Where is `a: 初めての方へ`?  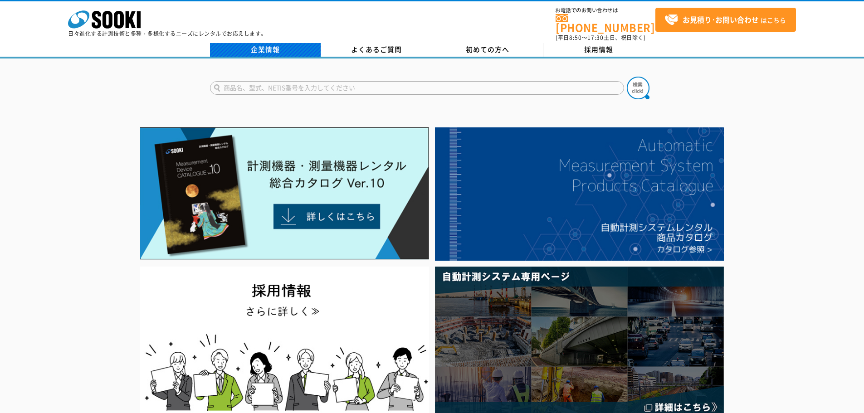
a: 初めての方へ is located at coordinates (487, 50).